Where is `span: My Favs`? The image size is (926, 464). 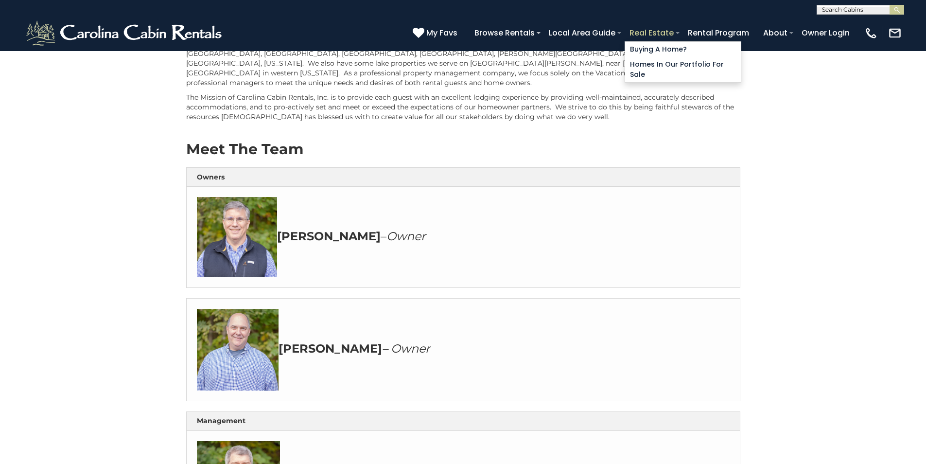
span: My Favs is located at coordinates (442, 33).